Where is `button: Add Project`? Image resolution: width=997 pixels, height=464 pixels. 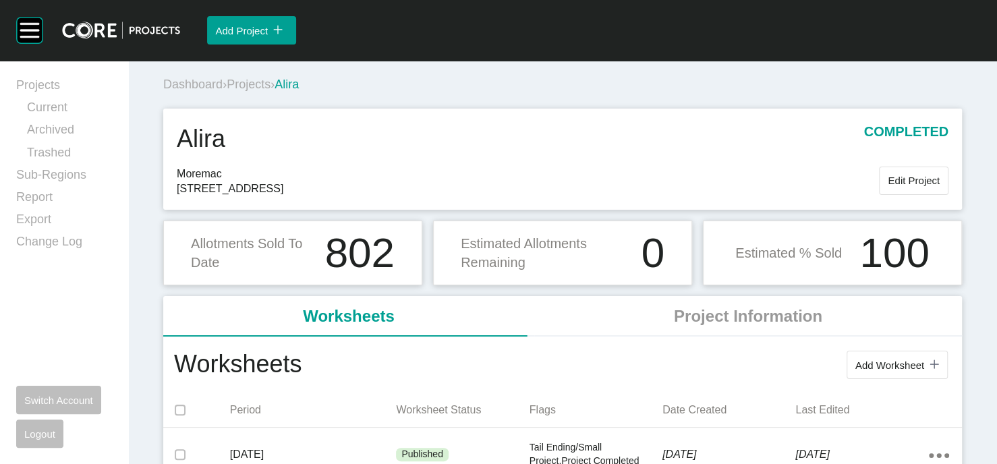
button: Add Project is located at coordinates (252, 30).